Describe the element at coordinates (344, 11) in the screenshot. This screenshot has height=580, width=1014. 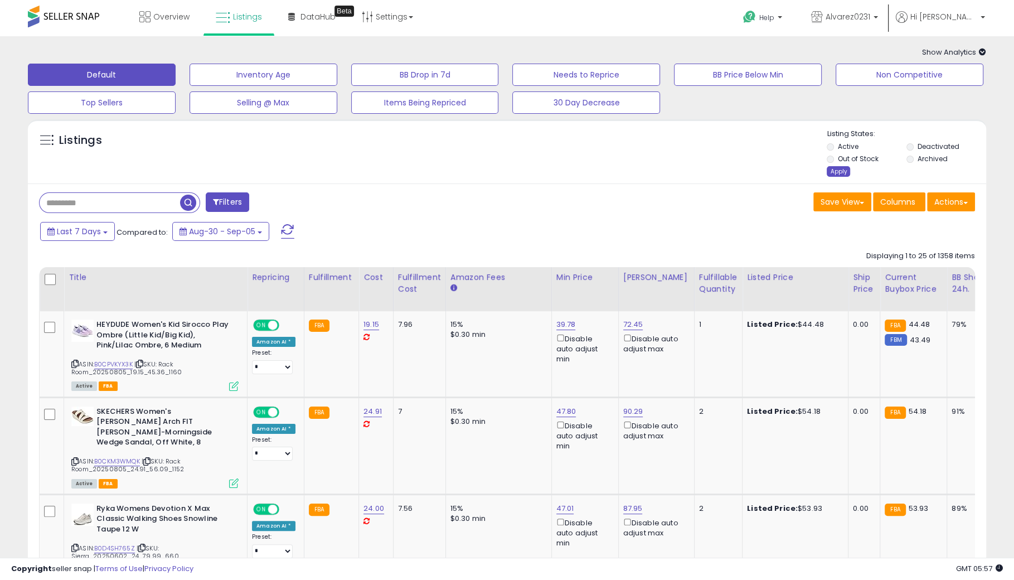
I see `div: Tooltip anchor` at that location.